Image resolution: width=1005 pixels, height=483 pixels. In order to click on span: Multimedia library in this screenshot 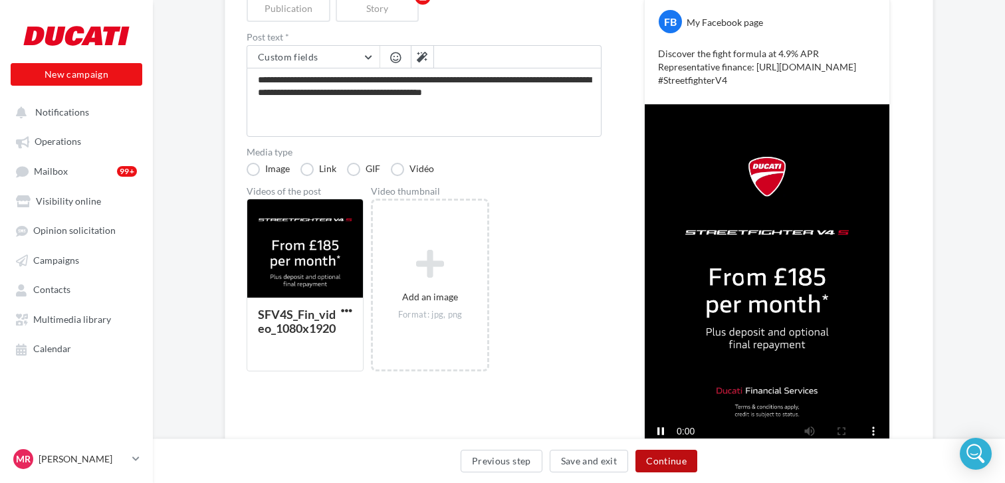, I will do `click(72, 319)`.